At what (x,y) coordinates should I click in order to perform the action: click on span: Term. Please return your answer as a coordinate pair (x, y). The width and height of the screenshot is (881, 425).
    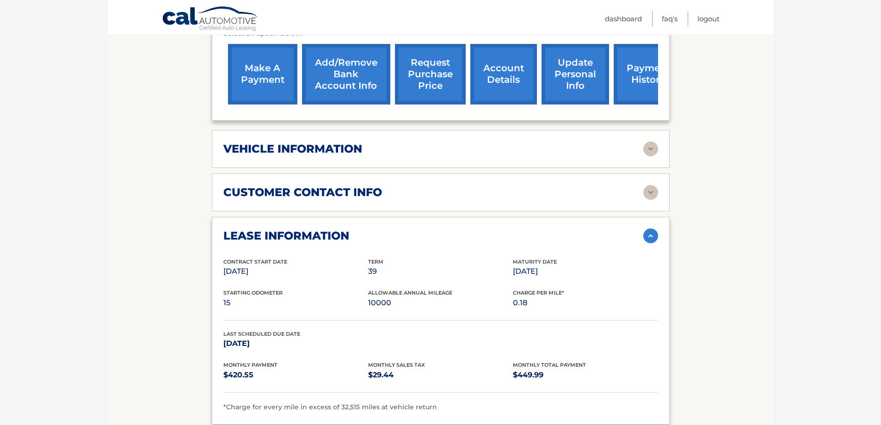
    Looking at the image, I should click on (376, 262).